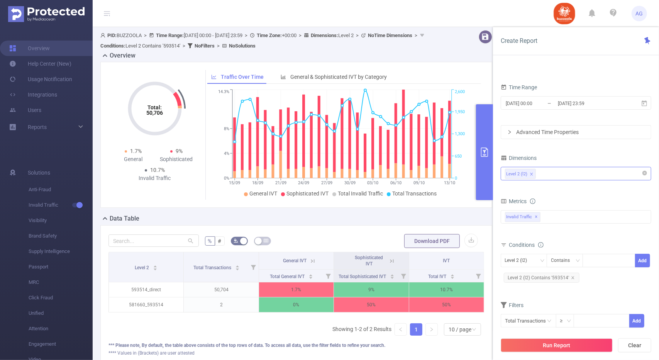 This screenshot has height=360, width=659. I want to click on a: Reports, so click(37, 127).